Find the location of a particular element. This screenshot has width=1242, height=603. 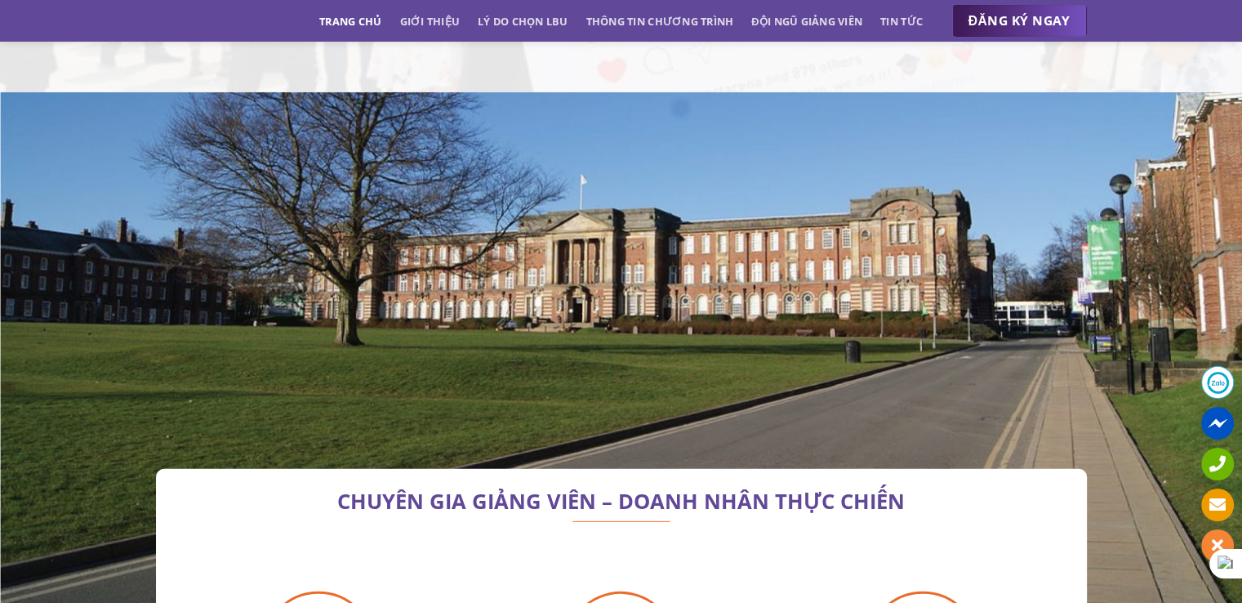

span: ĐĂNG KÝ NGAY is located at coordinates (1019, 20).